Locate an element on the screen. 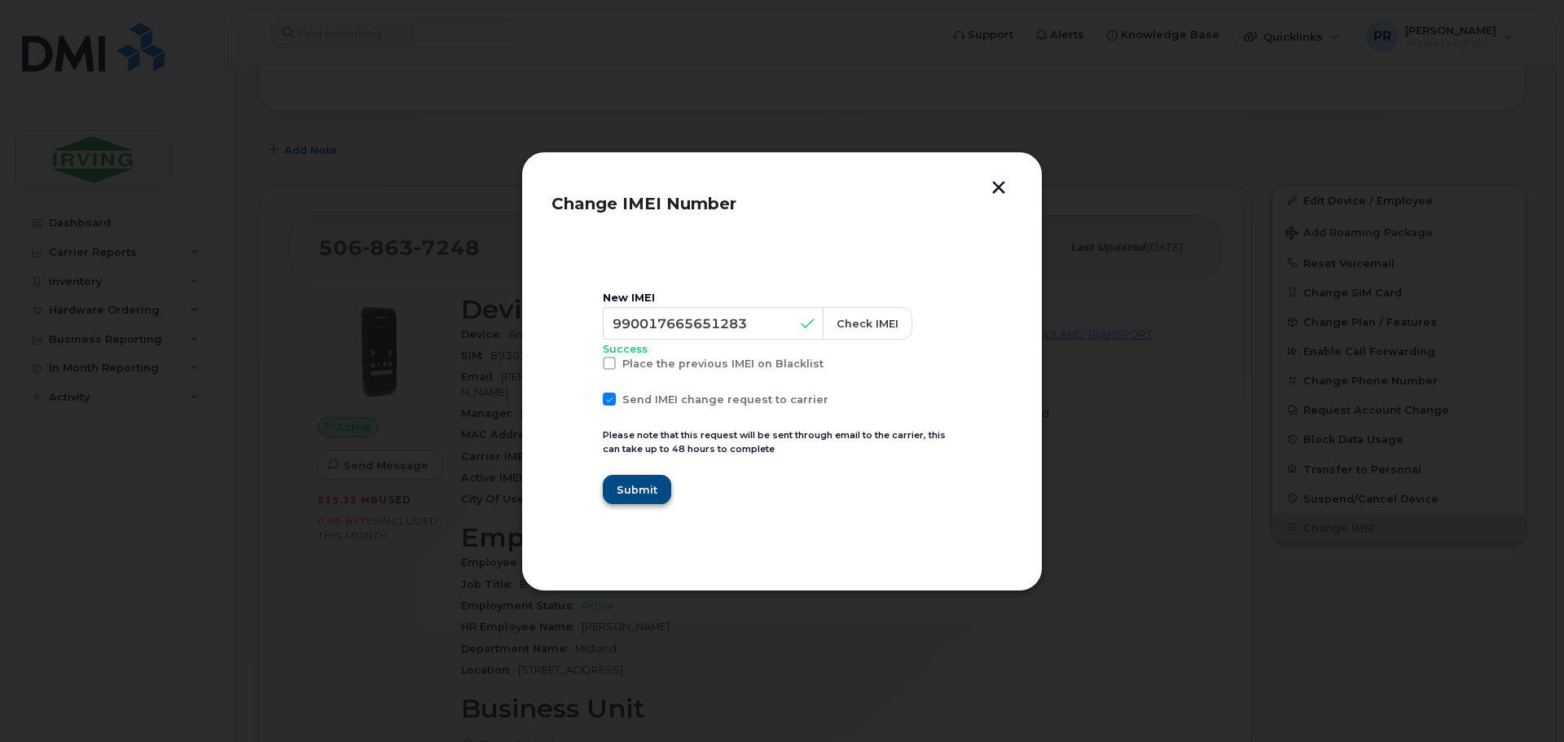  button: Check IMEI is located at coordinates (868, 323).